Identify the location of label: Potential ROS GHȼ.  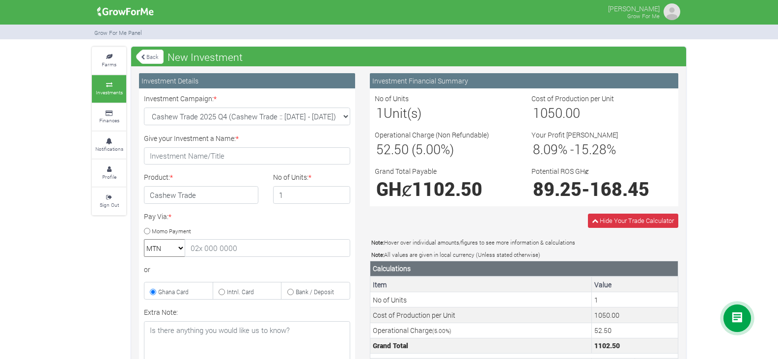
(560, 171).